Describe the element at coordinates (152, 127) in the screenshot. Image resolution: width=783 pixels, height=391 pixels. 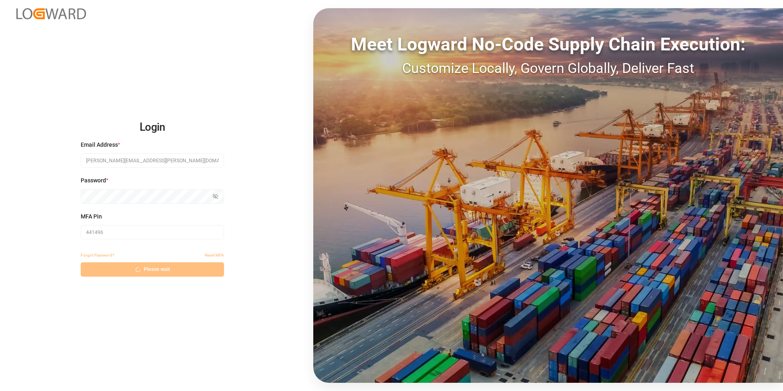
I see `h2: Login` at that location.